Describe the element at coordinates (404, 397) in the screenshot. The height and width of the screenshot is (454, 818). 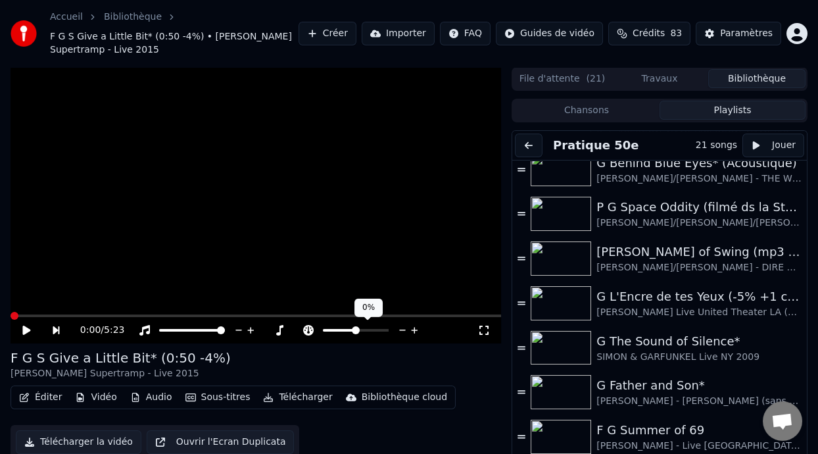
I see `div: Bibliothèque cloud` at that location.